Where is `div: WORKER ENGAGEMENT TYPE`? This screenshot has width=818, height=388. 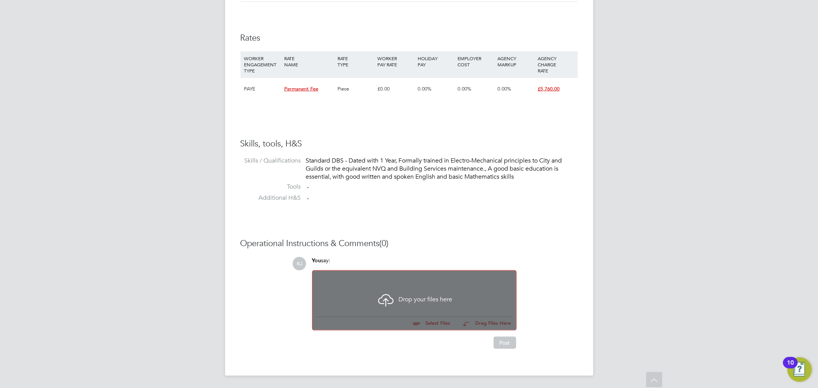 div: WORKER ENGAGEMENT TYPE is located at coordinates (262, 64).